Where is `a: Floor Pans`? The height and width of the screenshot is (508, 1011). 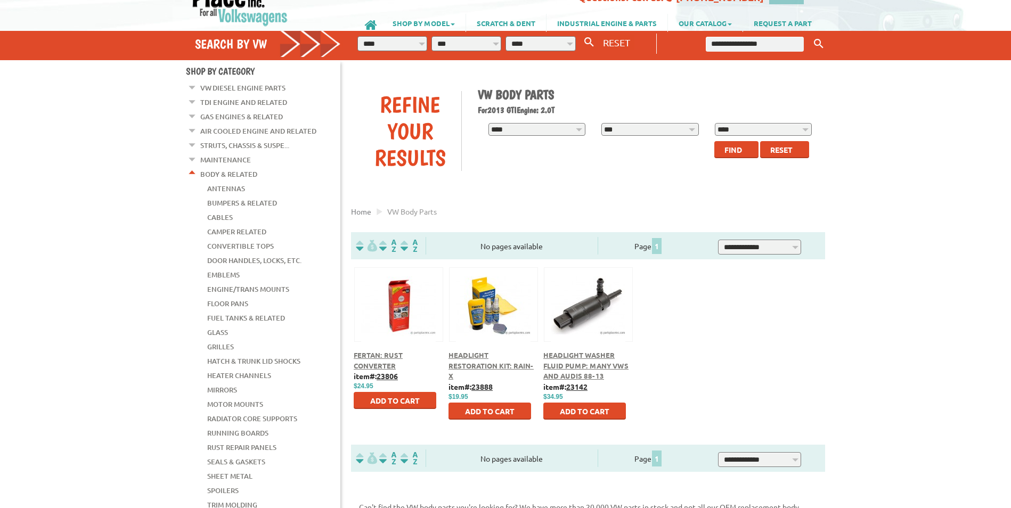 a: Floor Pans is located at coordinates (228, 304).